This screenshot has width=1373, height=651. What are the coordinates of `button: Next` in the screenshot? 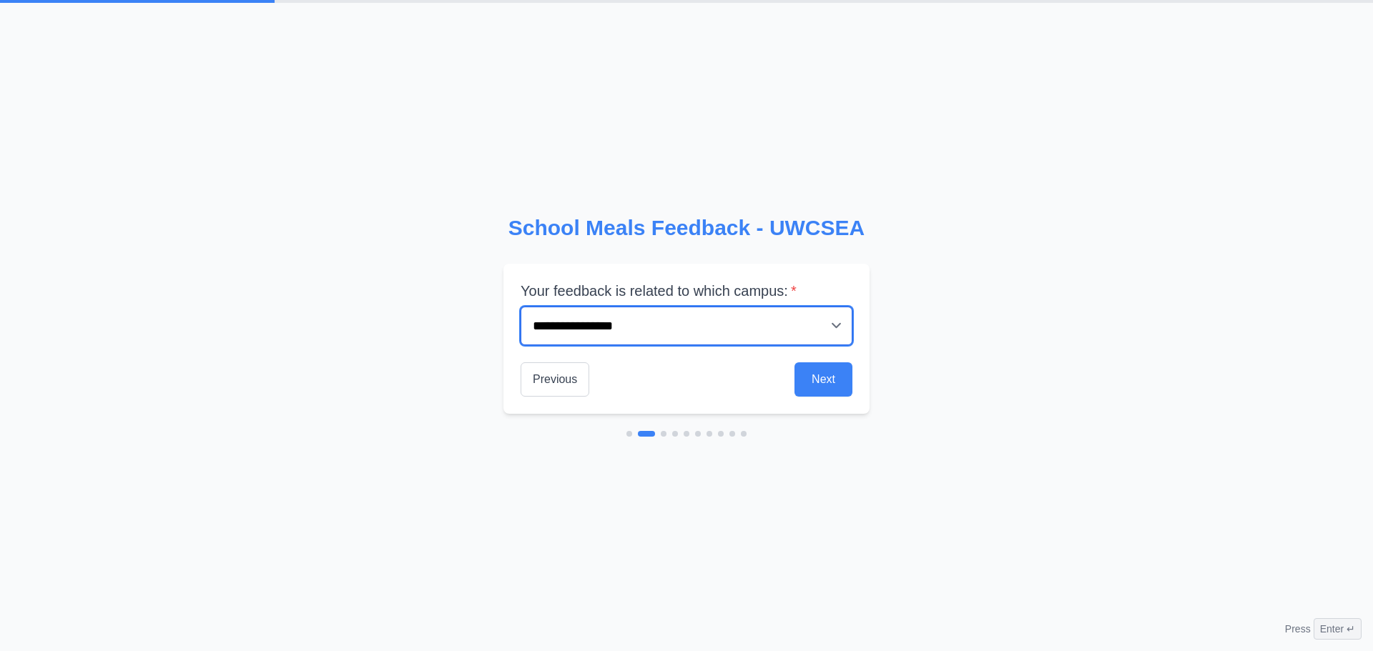 It's located at (823, 380).